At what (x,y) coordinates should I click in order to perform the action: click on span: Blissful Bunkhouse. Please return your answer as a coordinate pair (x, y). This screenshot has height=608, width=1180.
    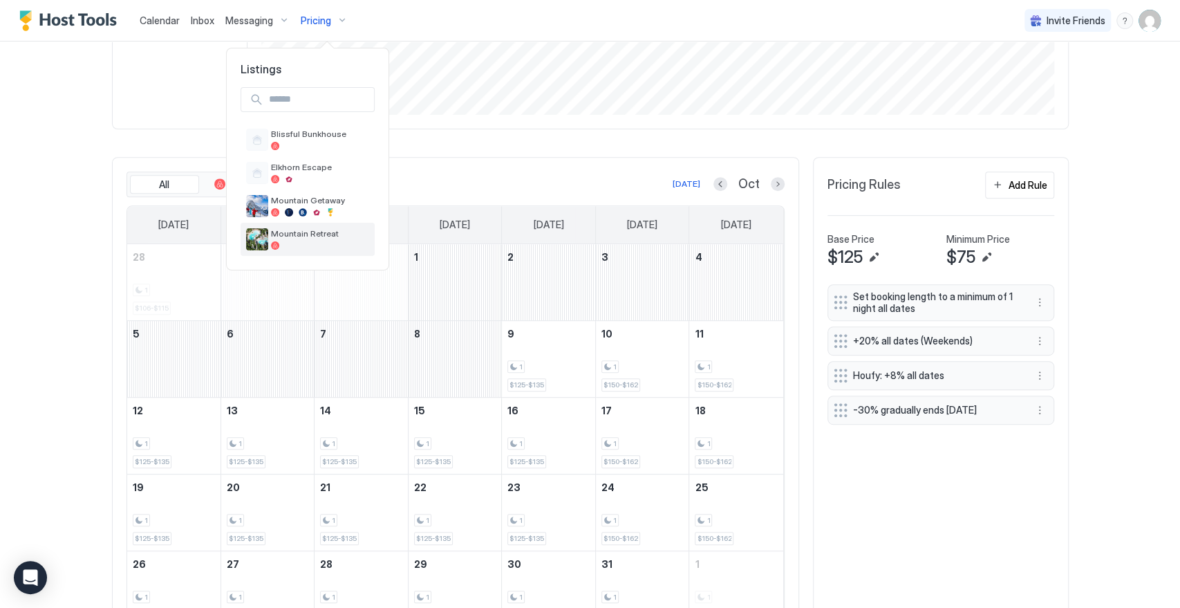
    Looking at the image, I should click on (320, 133).